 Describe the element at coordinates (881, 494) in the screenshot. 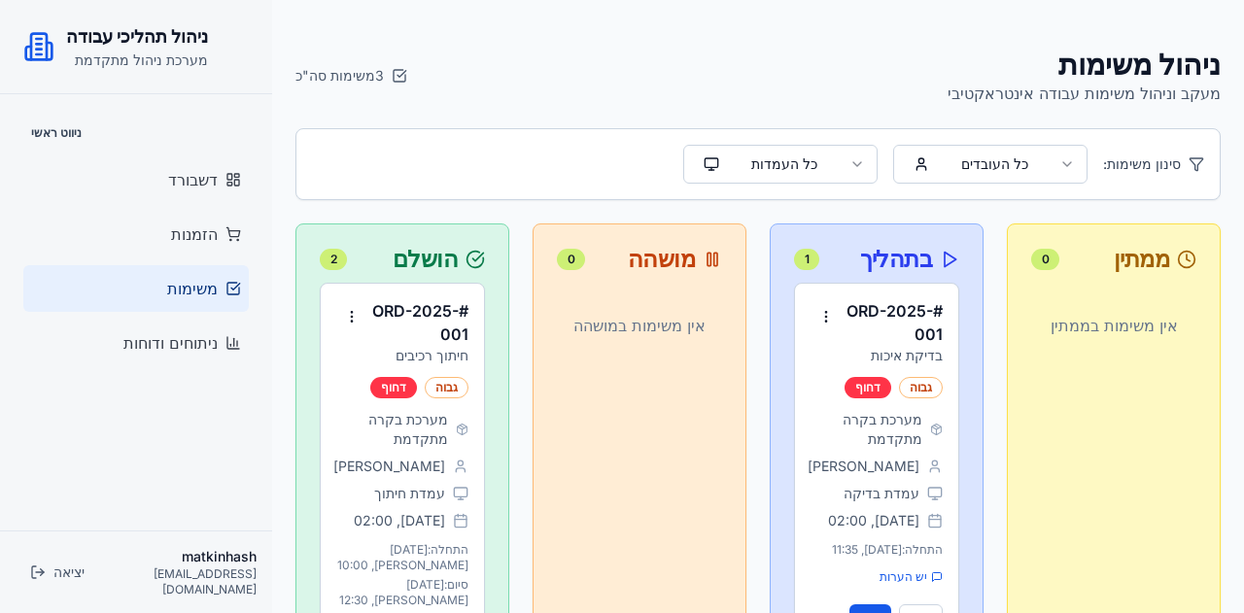

I see `span: עמדת בדיקה` at that location.